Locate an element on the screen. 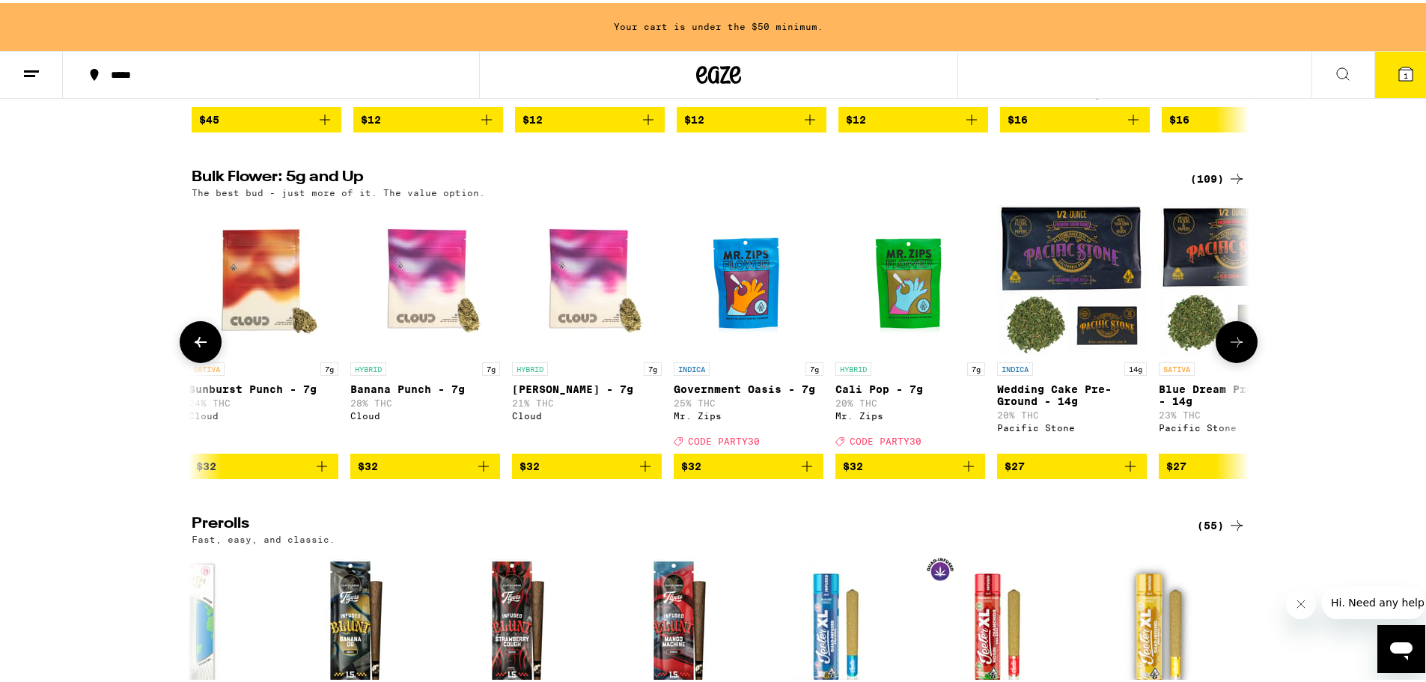 The width and height of the screenshot is (1426, 682). span: $45 is located at coordinates (209, 117).